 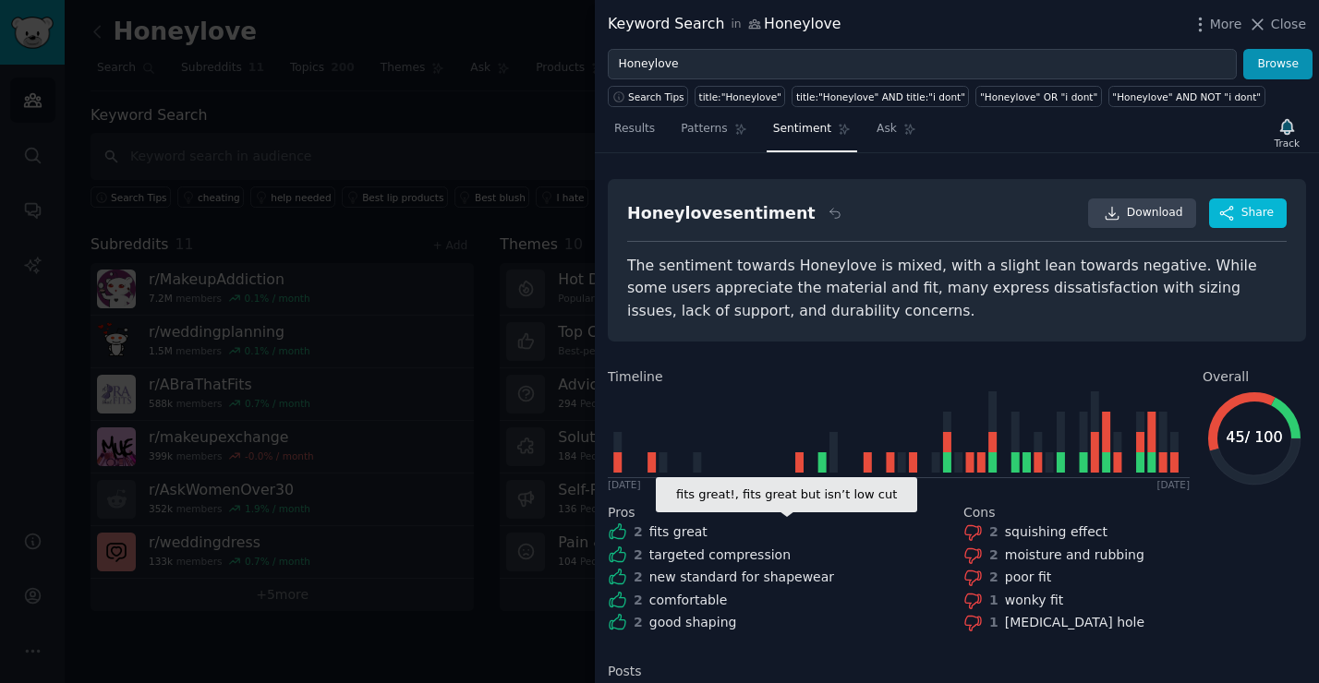 What do you see at coordinates (624, 671) in the screenshot?
I see `span: Posts` at bounding box center [624, 671].